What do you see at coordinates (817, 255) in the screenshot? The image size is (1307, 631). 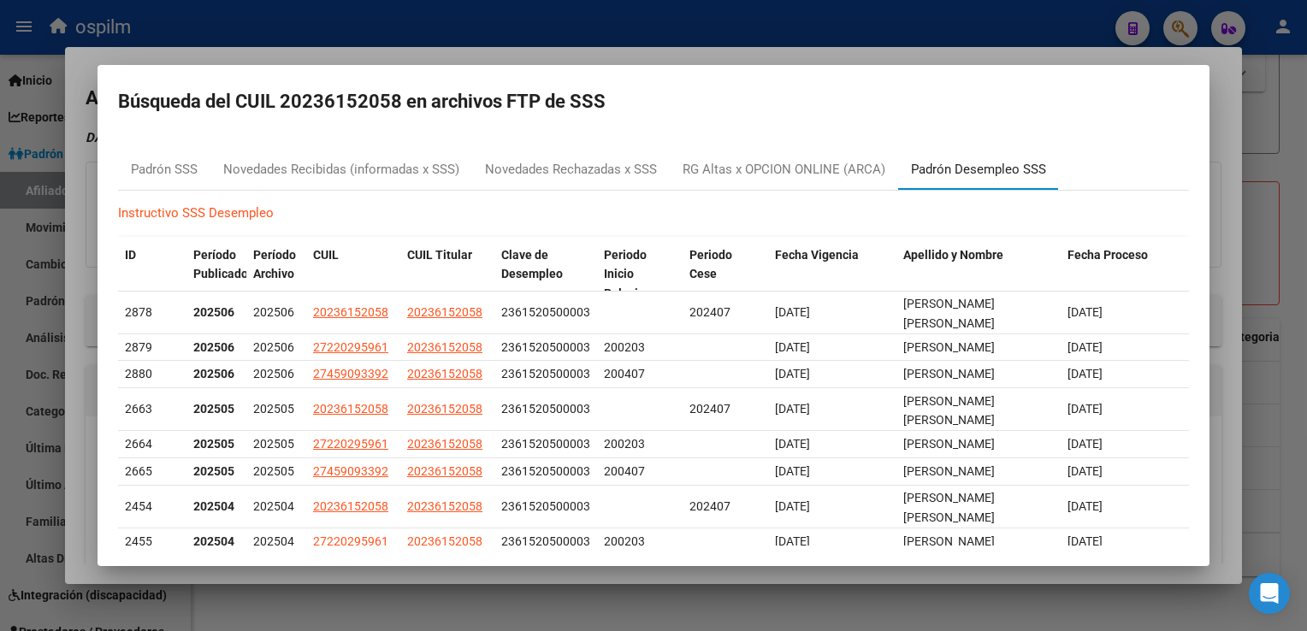 I see `span: Fecha Vigencia` at bounding box center [817, 255].